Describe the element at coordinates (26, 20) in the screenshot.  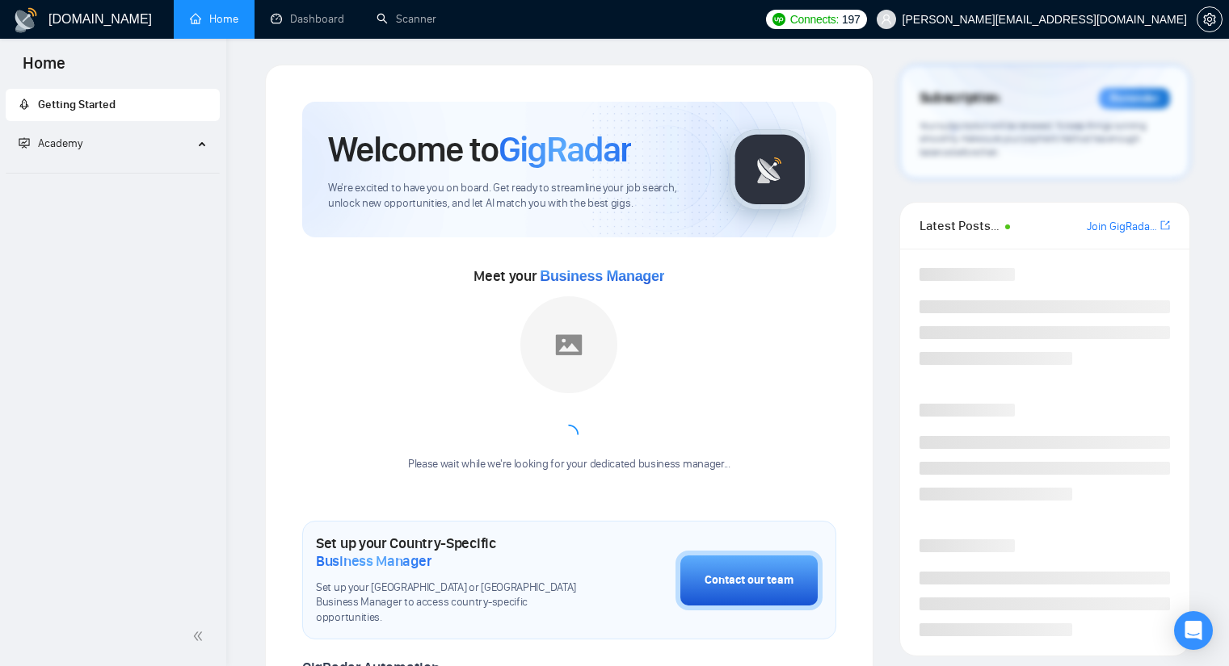
I see `img: logo` at that location.